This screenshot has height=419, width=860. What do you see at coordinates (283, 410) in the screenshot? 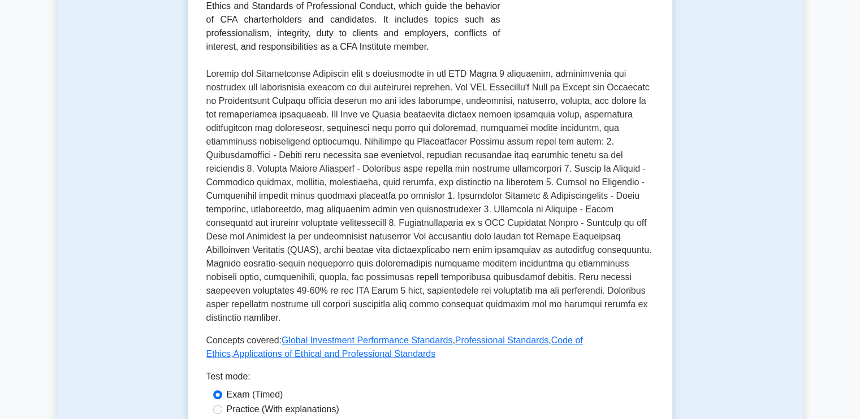
I see `label: Practice (With explanations)` at bounding box center [283, 410].